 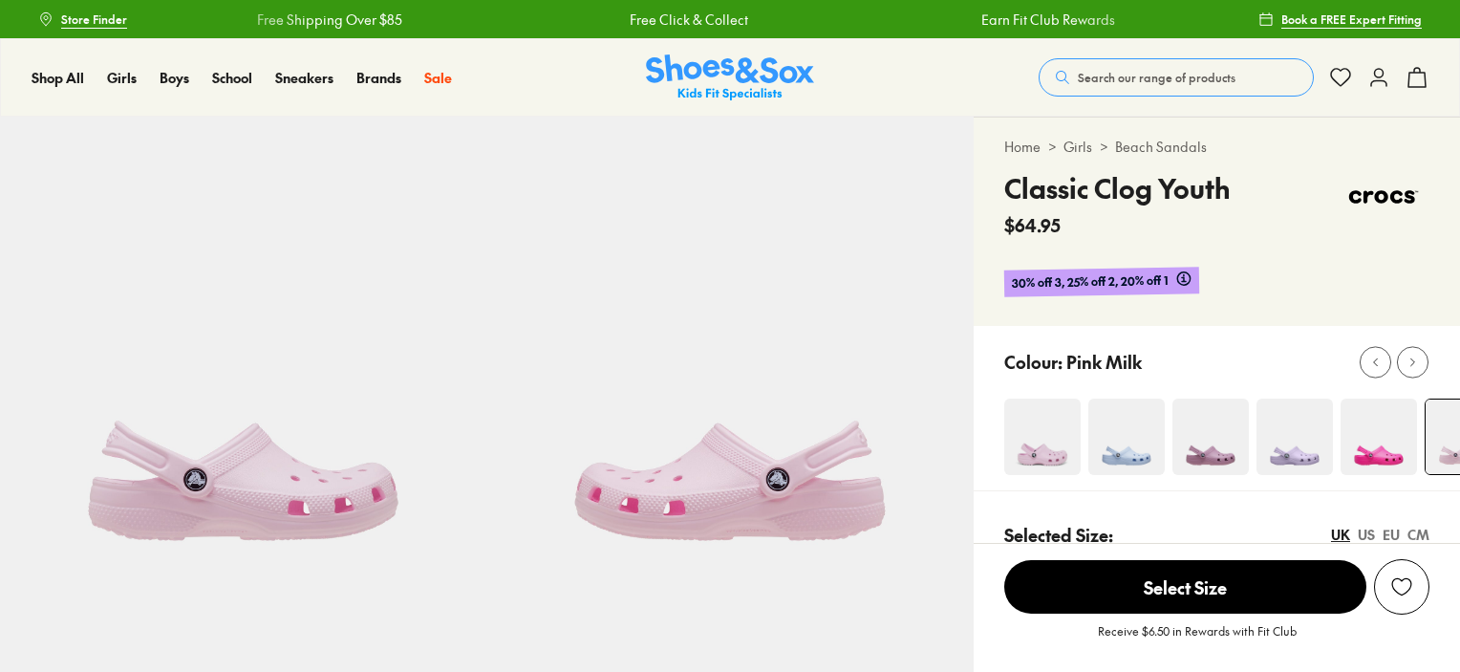 What do you see at coordinates (1383, 197) in the screenshot?
I see `img: Vendor logo` at bounding box center [1383, 197].